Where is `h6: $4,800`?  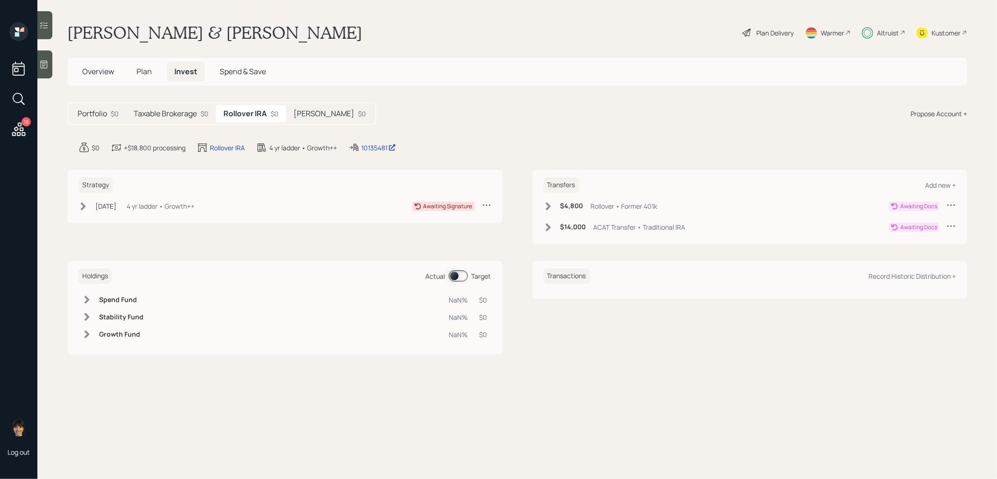 h6: $4,800 is located at coordinates (571, 206).